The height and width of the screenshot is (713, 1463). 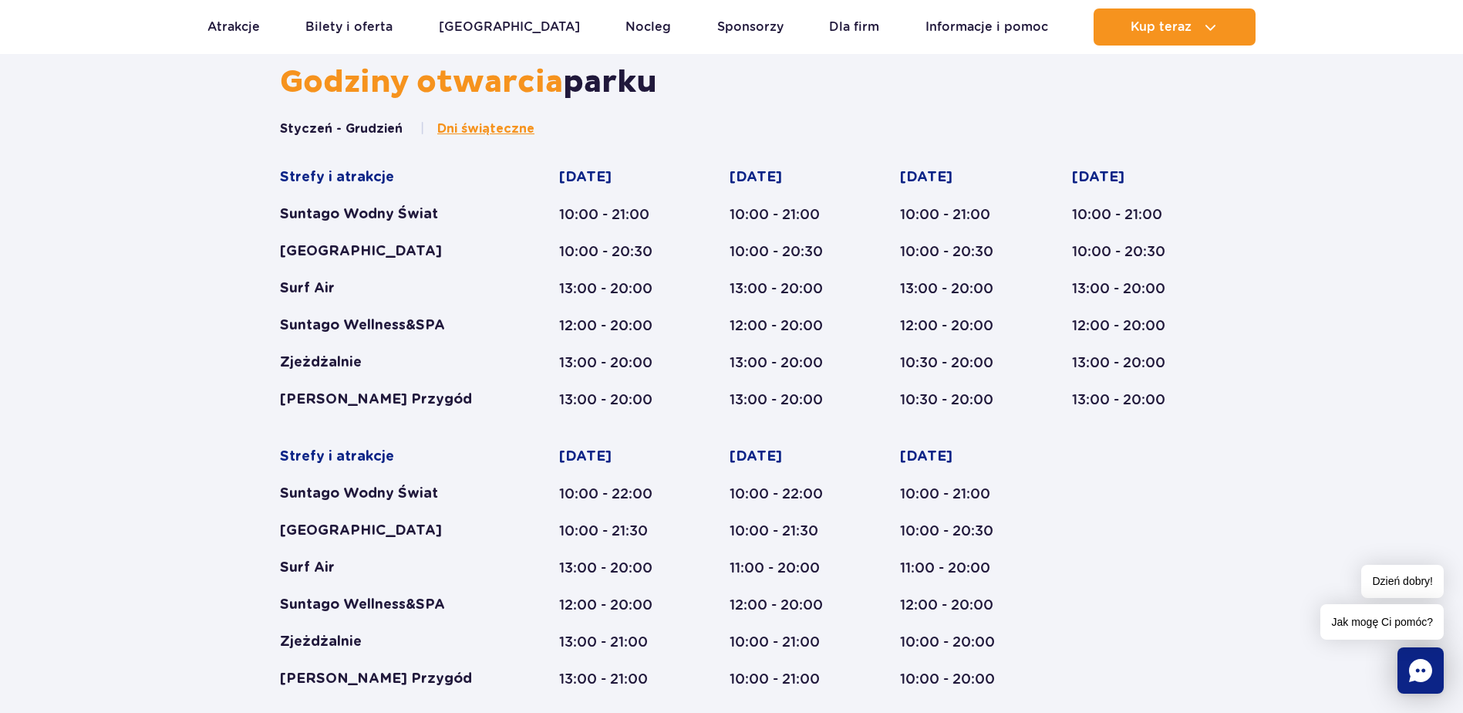 I want to click on button: Kup teraz, so click(x=1175, y=27).